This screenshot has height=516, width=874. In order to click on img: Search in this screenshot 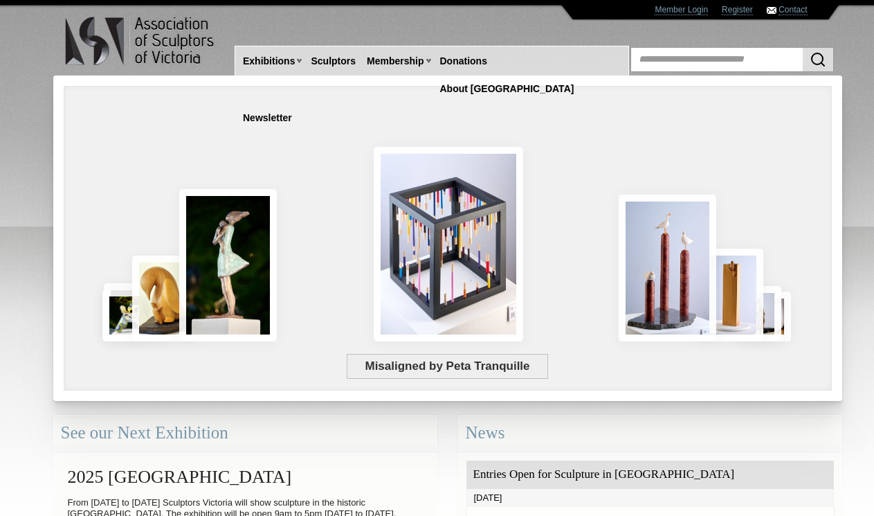, I will do `click(818, 60)`.